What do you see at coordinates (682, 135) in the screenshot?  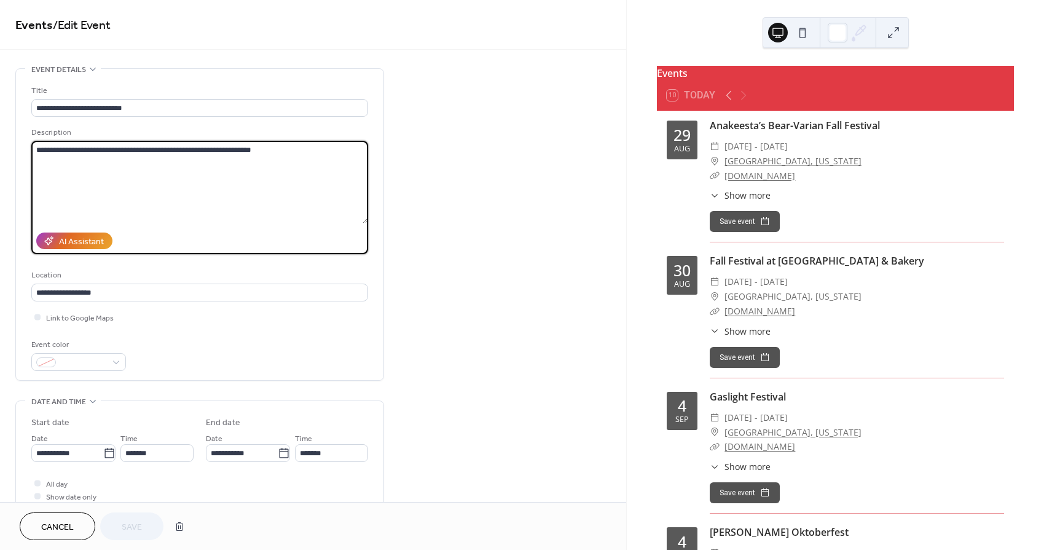 I see `div: 29` at bounding box center [682, 135].